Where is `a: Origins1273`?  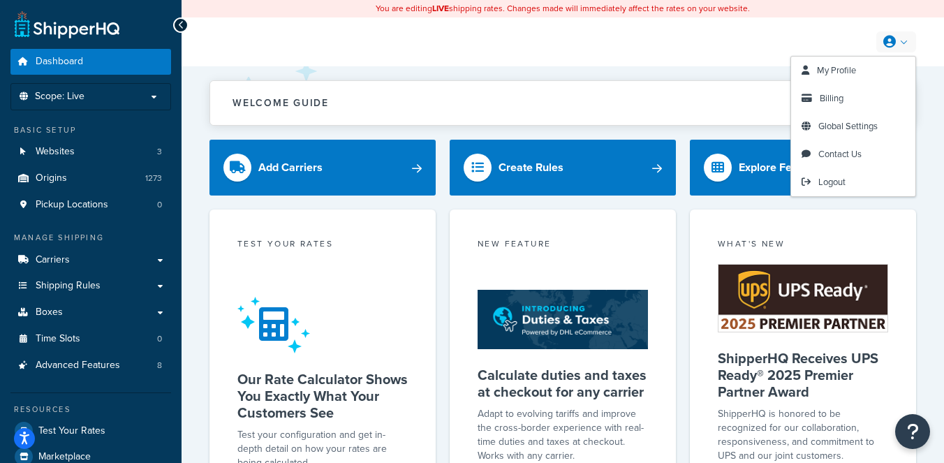
a: Origins1273 is located at coordinates (91, 178).